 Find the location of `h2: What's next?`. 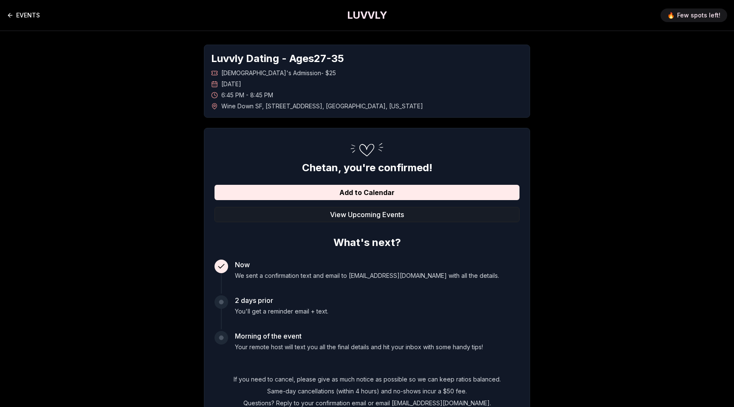

h2: What's next? is located at coordinates (367, 241).